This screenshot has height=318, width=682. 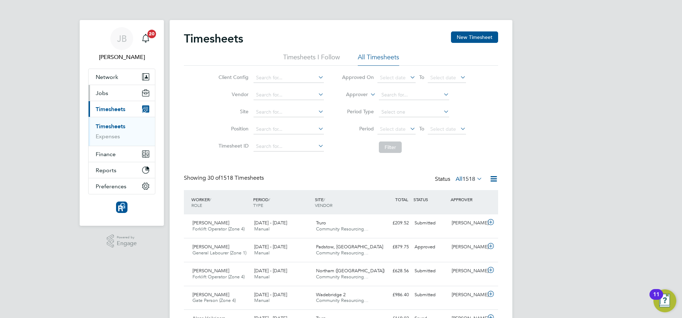 What do you see at coordinates (233, 94) in the screenshot?
I see `label: Vendor` at bounding box center [233, 94].